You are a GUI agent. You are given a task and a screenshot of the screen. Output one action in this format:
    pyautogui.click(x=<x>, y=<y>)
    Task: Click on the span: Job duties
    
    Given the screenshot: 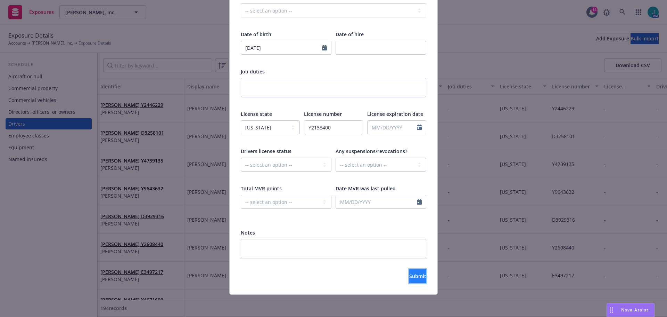 What is the action you would take?
    pyautogui.click(x=253, y=71)
    